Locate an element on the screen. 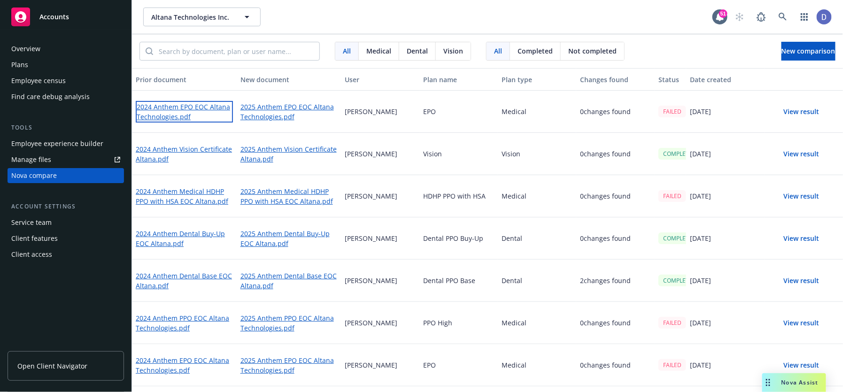 The width and height of the screenshot is (843, 392). a: Find care debug analysis is located at coordinates (66, 97).